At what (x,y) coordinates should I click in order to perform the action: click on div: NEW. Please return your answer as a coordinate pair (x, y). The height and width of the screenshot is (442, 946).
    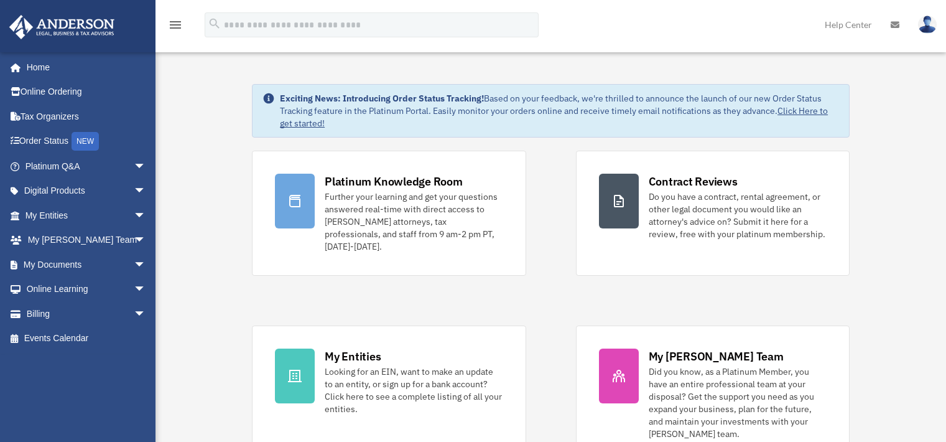
    Looking at the image, I should click on (85, 141).